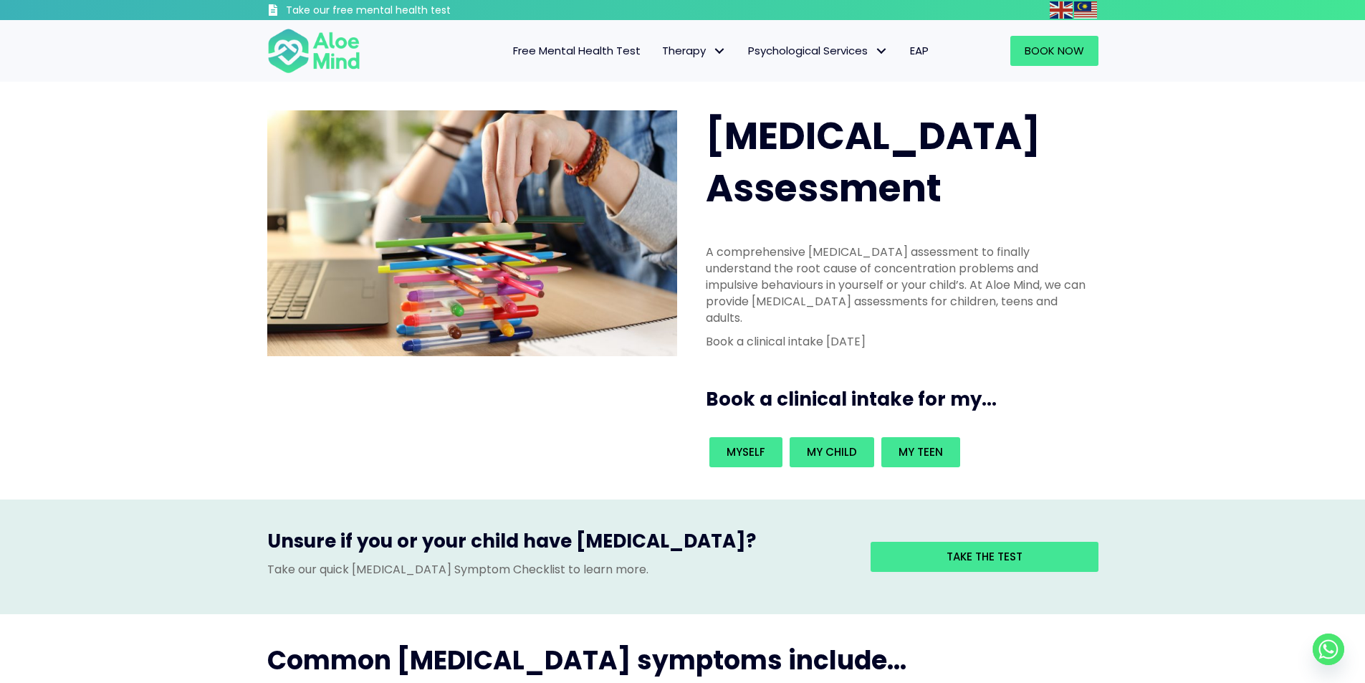  Describe the element at coordinates (695, 51) in the screenshot. I see `a: TherapyTherapy: submenu` at that location.